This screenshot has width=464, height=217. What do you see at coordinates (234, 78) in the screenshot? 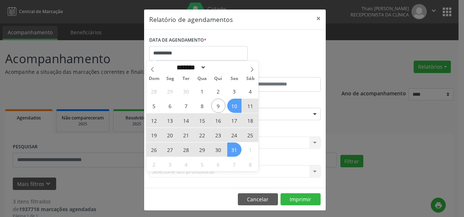
I see `span: Sex` at bounding box center [234, 78].